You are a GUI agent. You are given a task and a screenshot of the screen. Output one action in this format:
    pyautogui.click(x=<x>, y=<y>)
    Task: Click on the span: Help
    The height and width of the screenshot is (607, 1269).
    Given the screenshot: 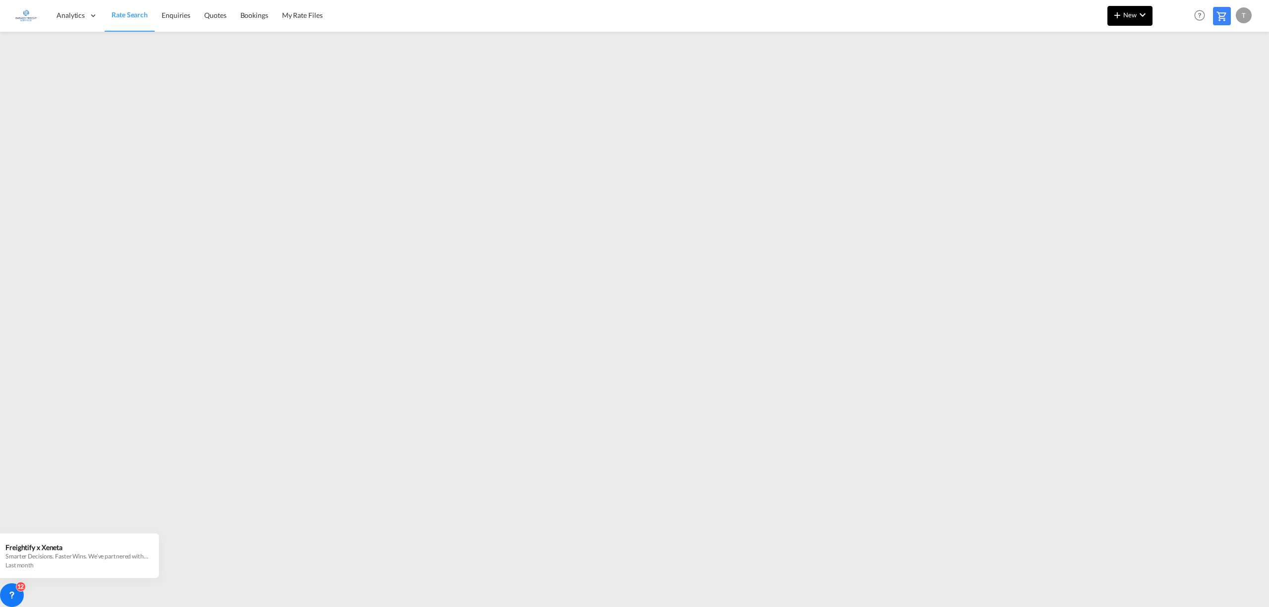 What is the action you would take?
    pyautogui.click(x=1200, y=15)
    